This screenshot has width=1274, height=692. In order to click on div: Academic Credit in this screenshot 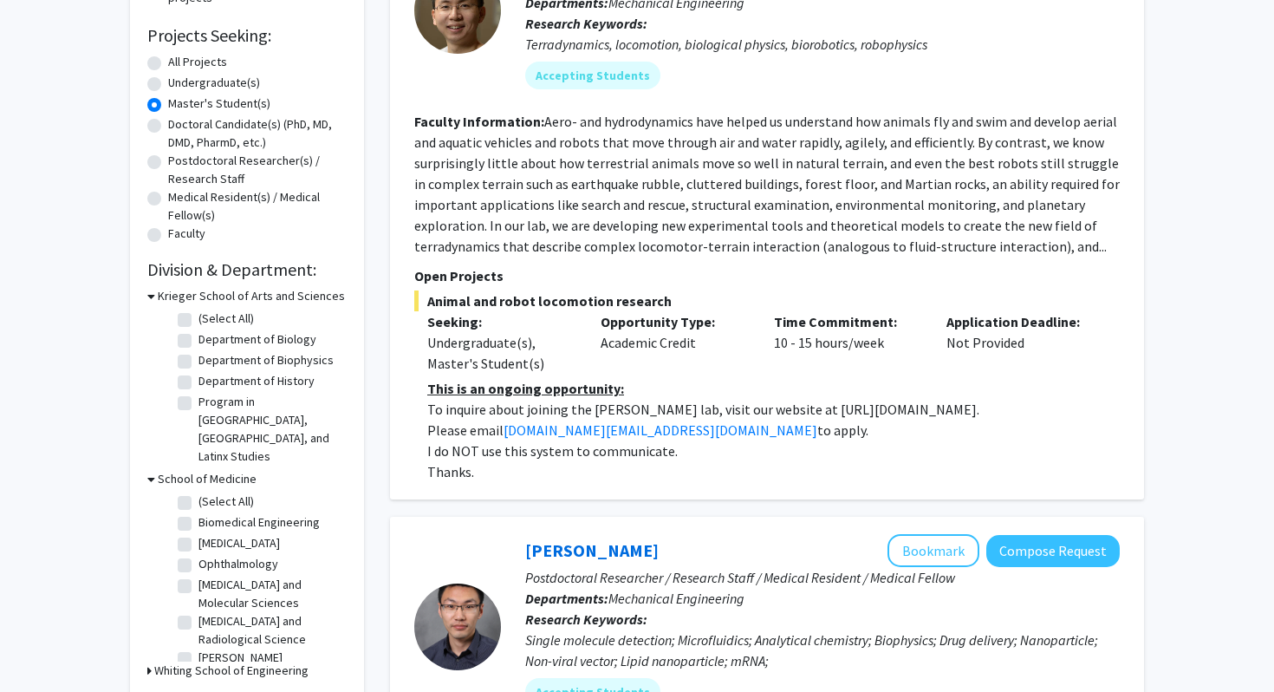, I will do `click(674, 342)`.